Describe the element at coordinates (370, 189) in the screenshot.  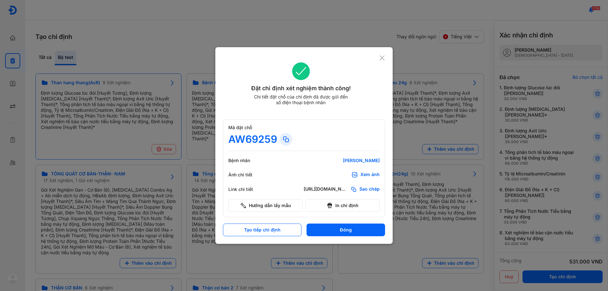
I see `span: Sao chép` at that location.